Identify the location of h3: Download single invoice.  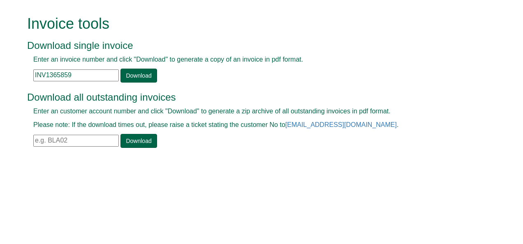
(252, 46).